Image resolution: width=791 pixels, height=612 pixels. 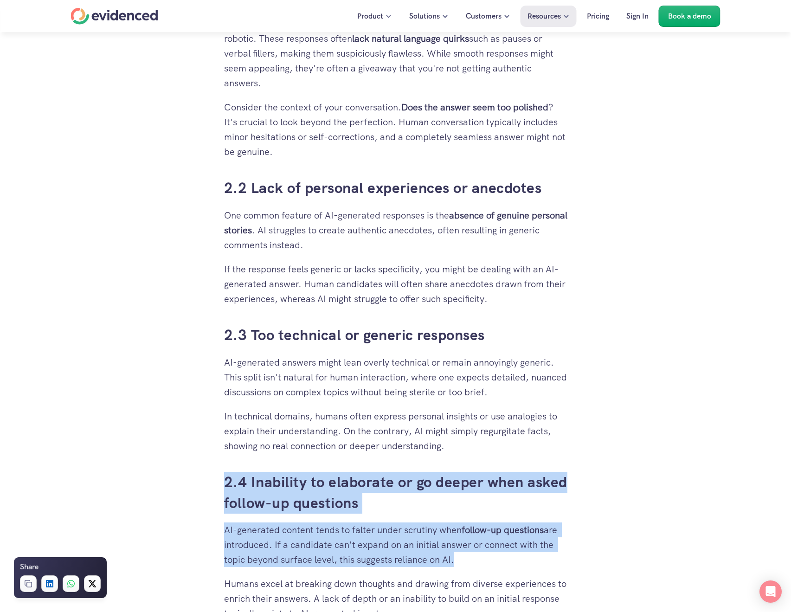 I want to click on p: If the response feels generic or lacks specificity, you might be dealing with an AI-generated ans..., so click(x=396, y=284).